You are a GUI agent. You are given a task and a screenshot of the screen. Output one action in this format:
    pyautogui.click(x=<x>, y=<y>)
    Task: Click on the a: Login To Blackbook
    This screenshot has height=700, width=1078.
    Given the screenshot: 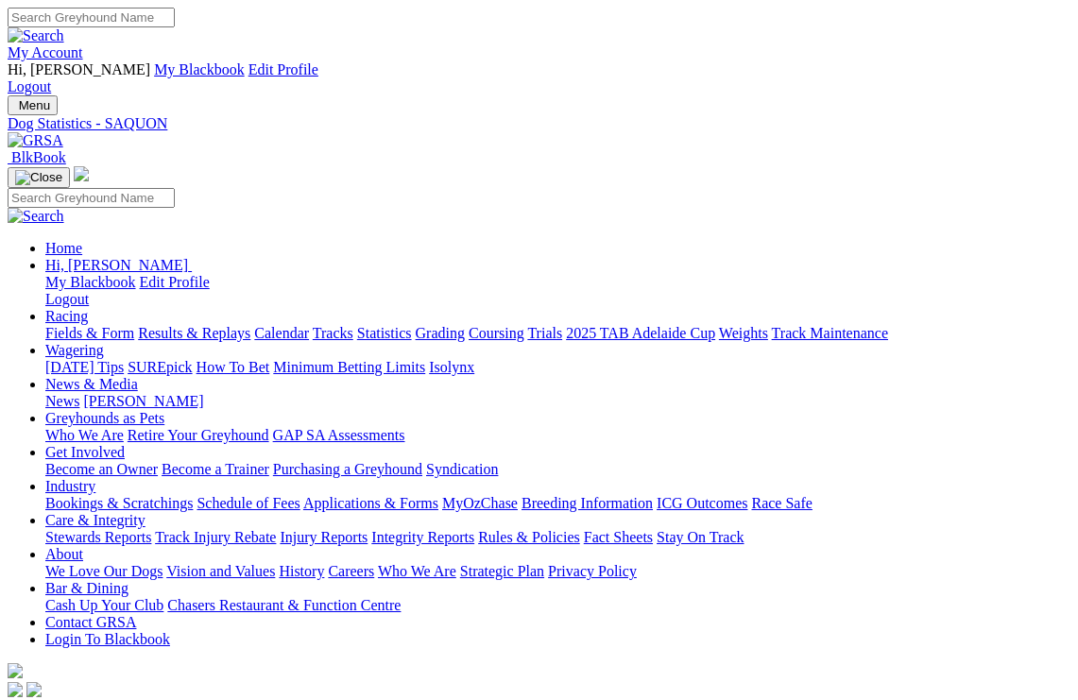 What is the action you would take?
    pyautogui.click(x=108, y=639)
    